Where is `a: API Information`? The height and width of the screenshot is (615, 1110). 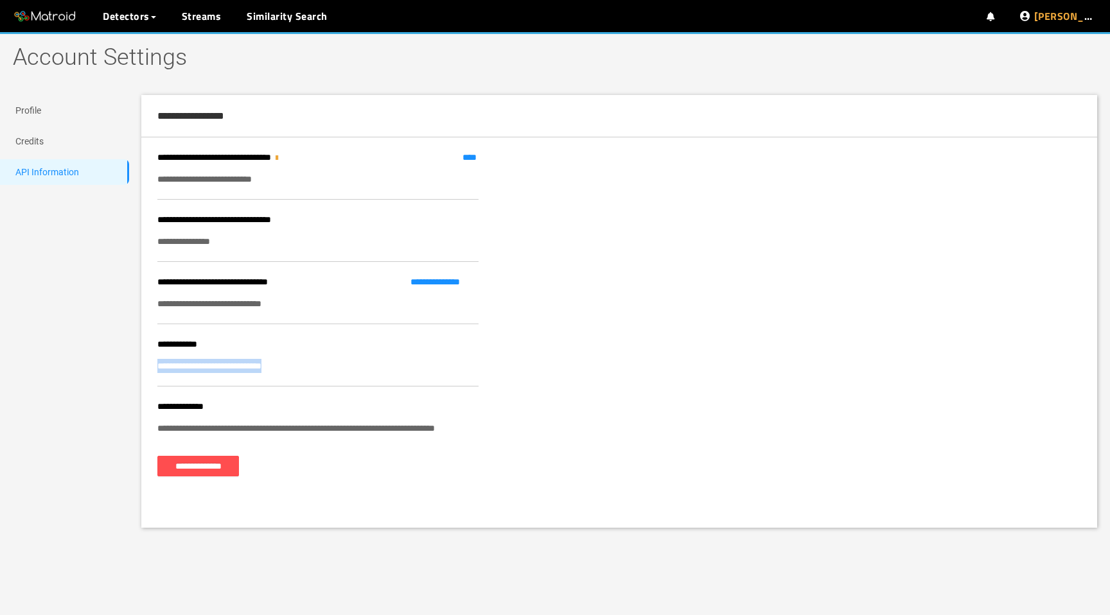
a: API Information is located at coordinates (47, 172).